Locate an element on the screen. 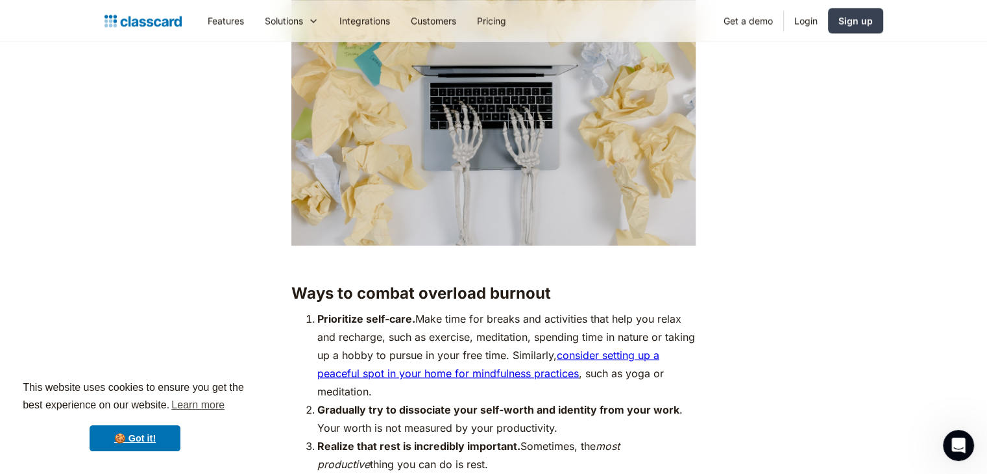  li: Sometimes, the thing you can do is rest. is located at coordinates (506, 454).